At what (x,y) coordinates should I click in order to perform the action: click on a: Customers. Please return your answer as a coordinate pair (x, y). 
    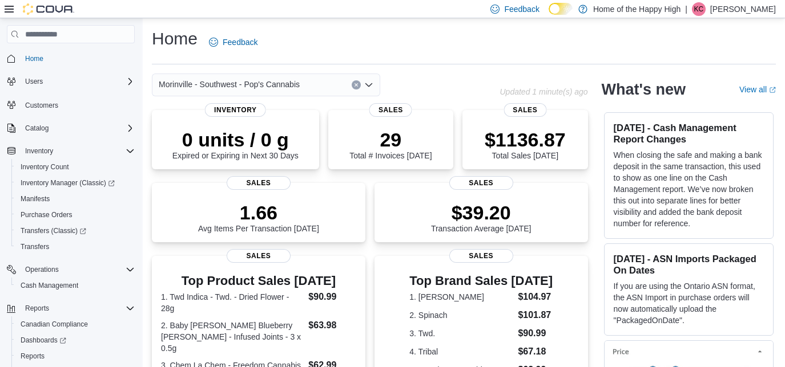
    Looking at the image, I should click on (42, 106).